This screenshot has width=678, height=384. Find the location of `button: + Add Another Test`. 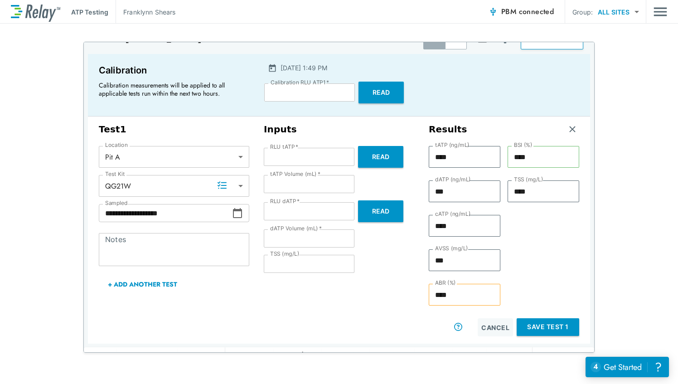

button: + Add Another Test is located at coordinates (142, 284).